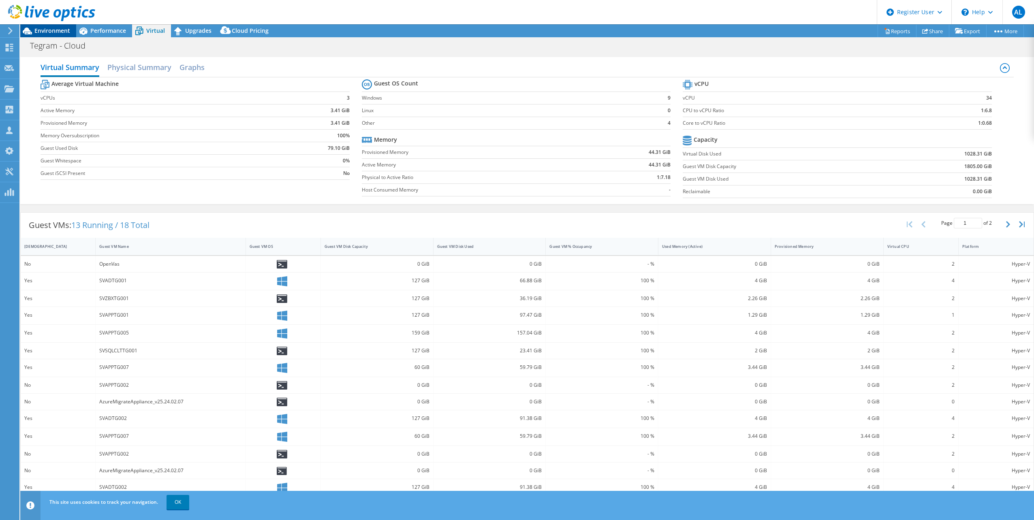  What do you see at coordinates (170, 437) in the screenshot?
I see `div: SVAPPTG007` at bounding box center [170, 437].